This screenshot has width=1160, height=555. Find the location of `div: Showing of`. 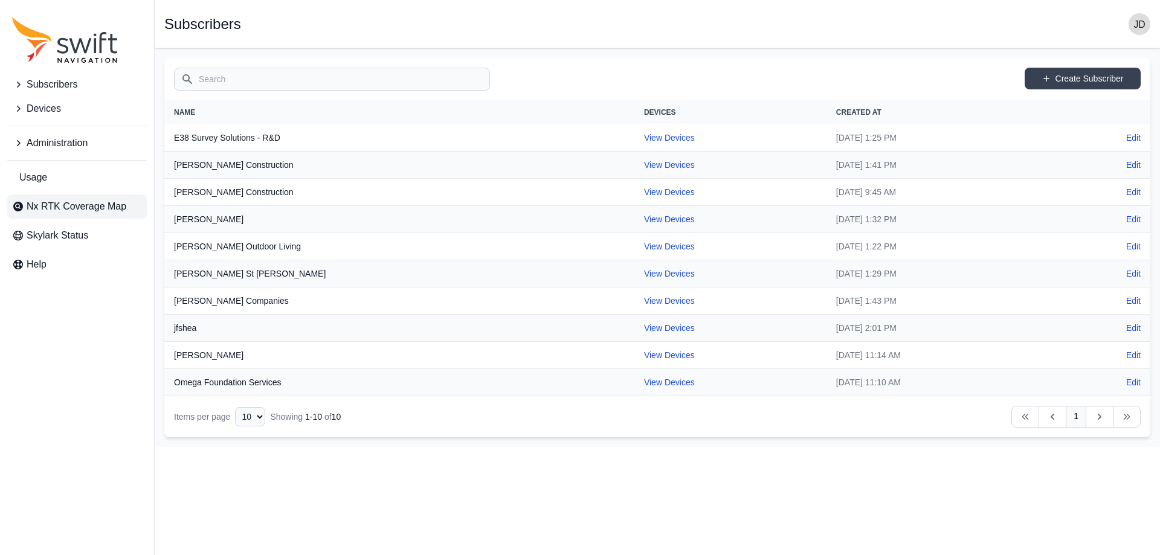

div: Showing of is located at coordinates (305, 417).